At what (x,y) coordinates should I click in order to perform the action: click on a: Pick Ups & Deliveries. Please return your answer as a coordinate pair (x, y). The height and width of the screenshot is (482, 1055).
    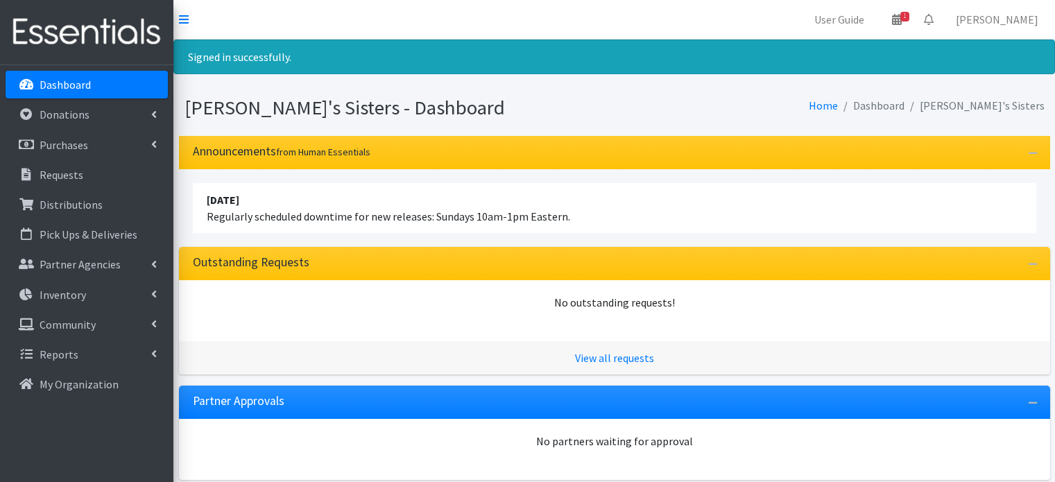
    Looking at the image, I should click on (87, 234).